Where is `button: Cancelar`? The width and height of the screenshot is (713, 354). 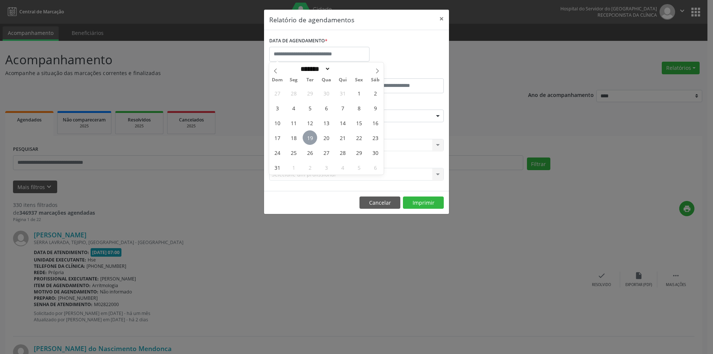 button: Cancelar is located at coordinates (380, 203).